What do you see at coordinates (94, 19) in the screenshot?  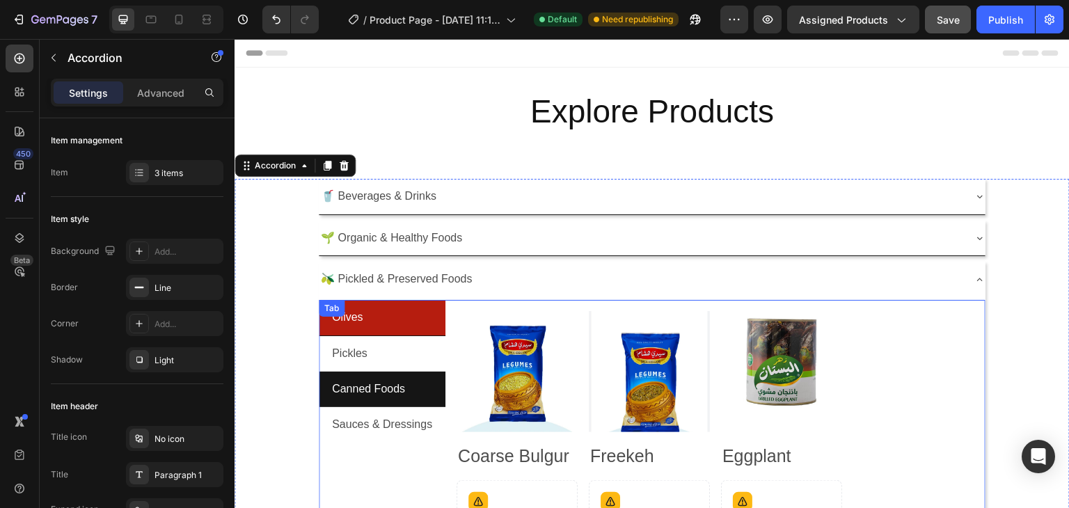 I see `p: 7` at bounding box center [94, 19].